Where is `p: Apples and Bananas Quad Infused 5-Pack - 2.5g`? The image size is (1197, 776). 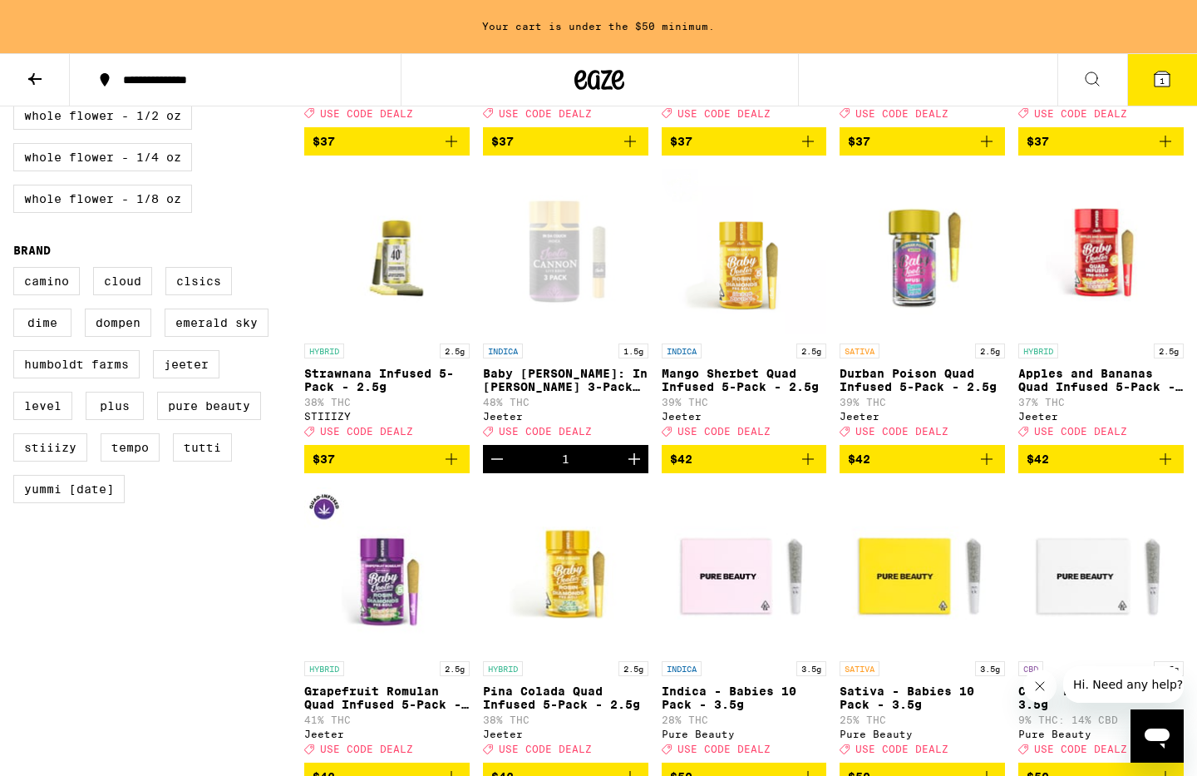 p: Apples and Bananas Quad Infused 5-Pack - 2.5g is located at coordinates (1101, 380).